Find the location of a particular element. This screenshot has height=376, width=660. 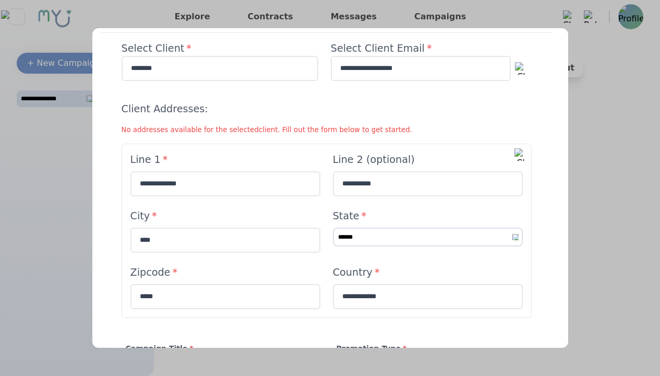

h4: State is located at coordinates (428, 216).